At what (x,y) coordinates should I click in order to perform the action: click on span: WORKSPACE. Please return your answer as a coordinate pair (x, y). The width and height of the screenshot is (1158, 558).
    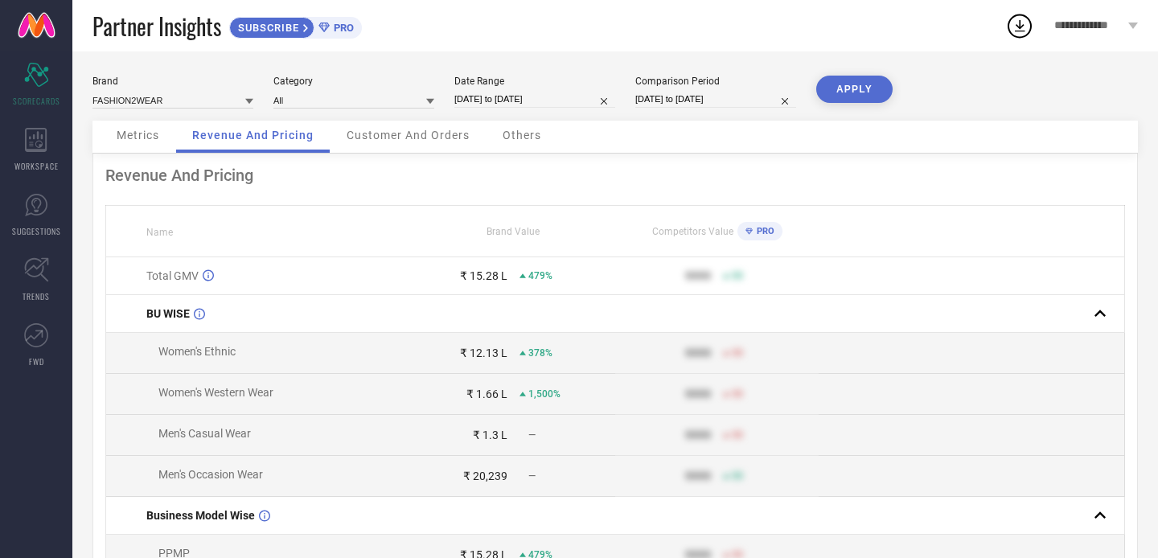
    Looking at the image, I should click on (36, 166).